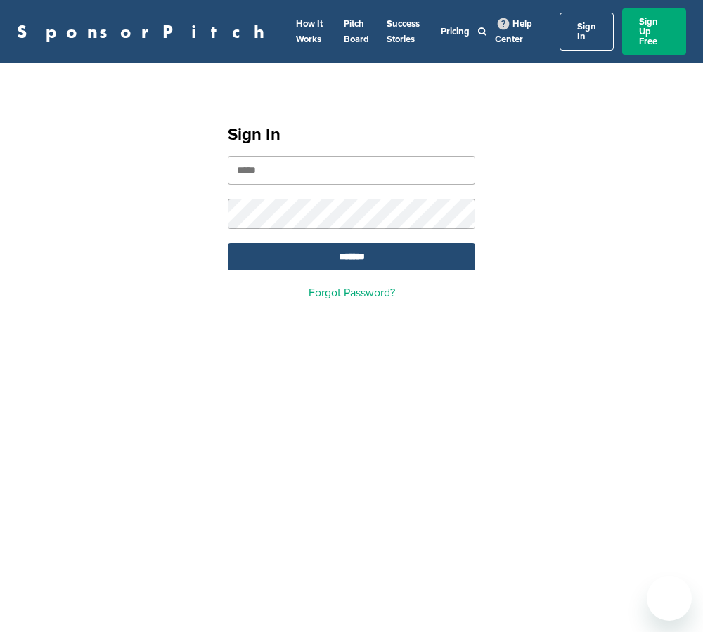 The width and height of the screenshot is (703, 632). I want to click on a: Pricing, so click(455, 32).